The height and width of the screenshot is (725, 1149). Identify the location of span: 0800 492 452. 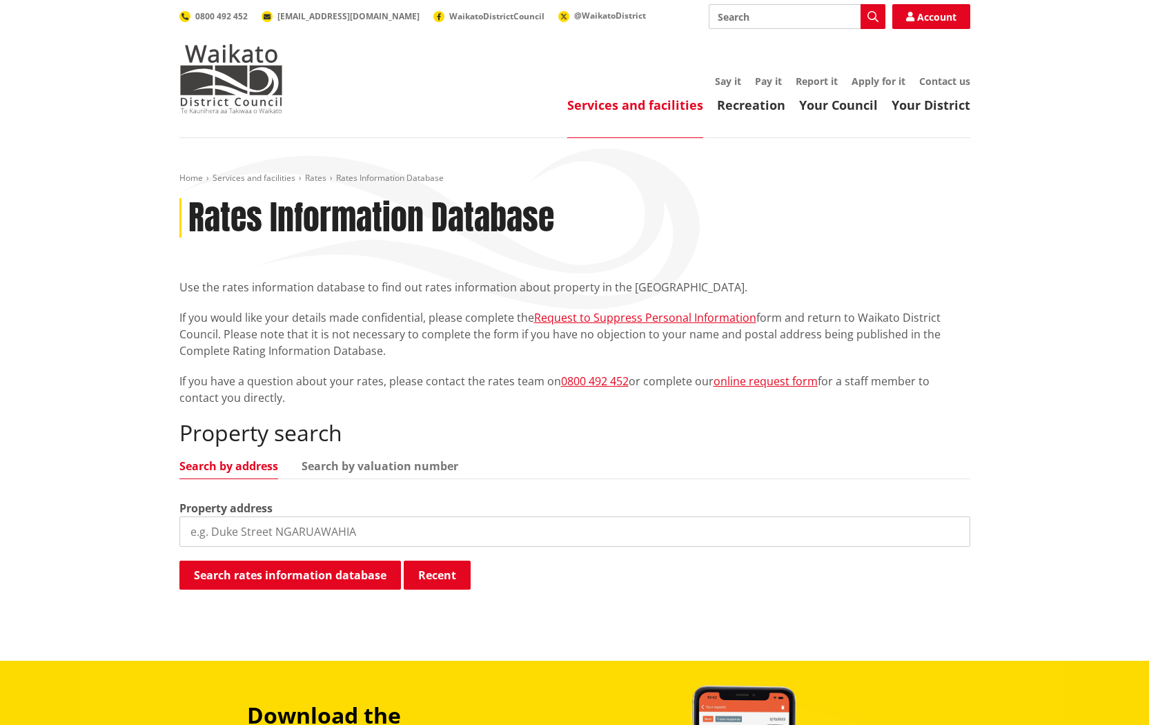
(221, 16).